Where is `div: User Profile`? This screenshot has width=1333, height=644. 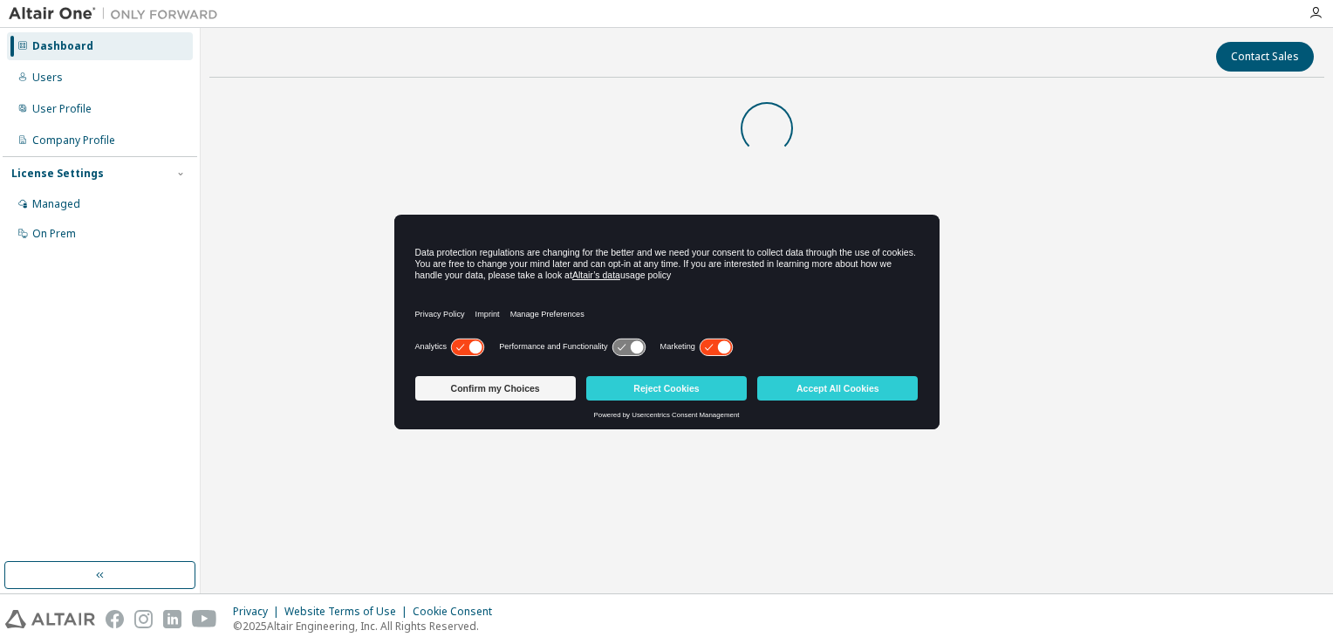
div: User Profile is located at coordinates (62, 109).